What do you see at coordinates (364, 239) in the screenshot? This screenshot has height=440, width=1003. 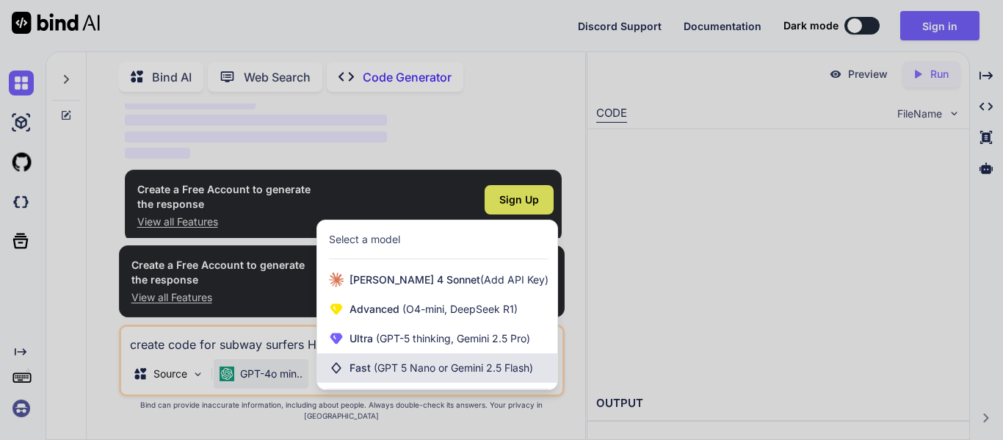 I see `div: Select a model` at bounding box center [364, 239].